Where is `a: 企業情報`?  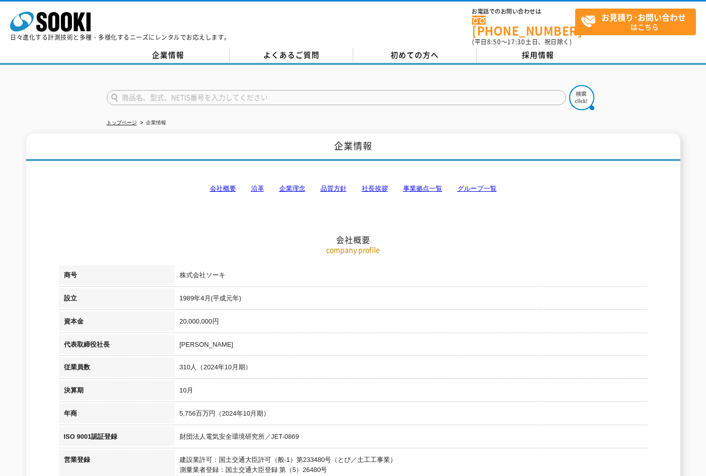 a: 企業情報 is located at coordinates (168, 55).